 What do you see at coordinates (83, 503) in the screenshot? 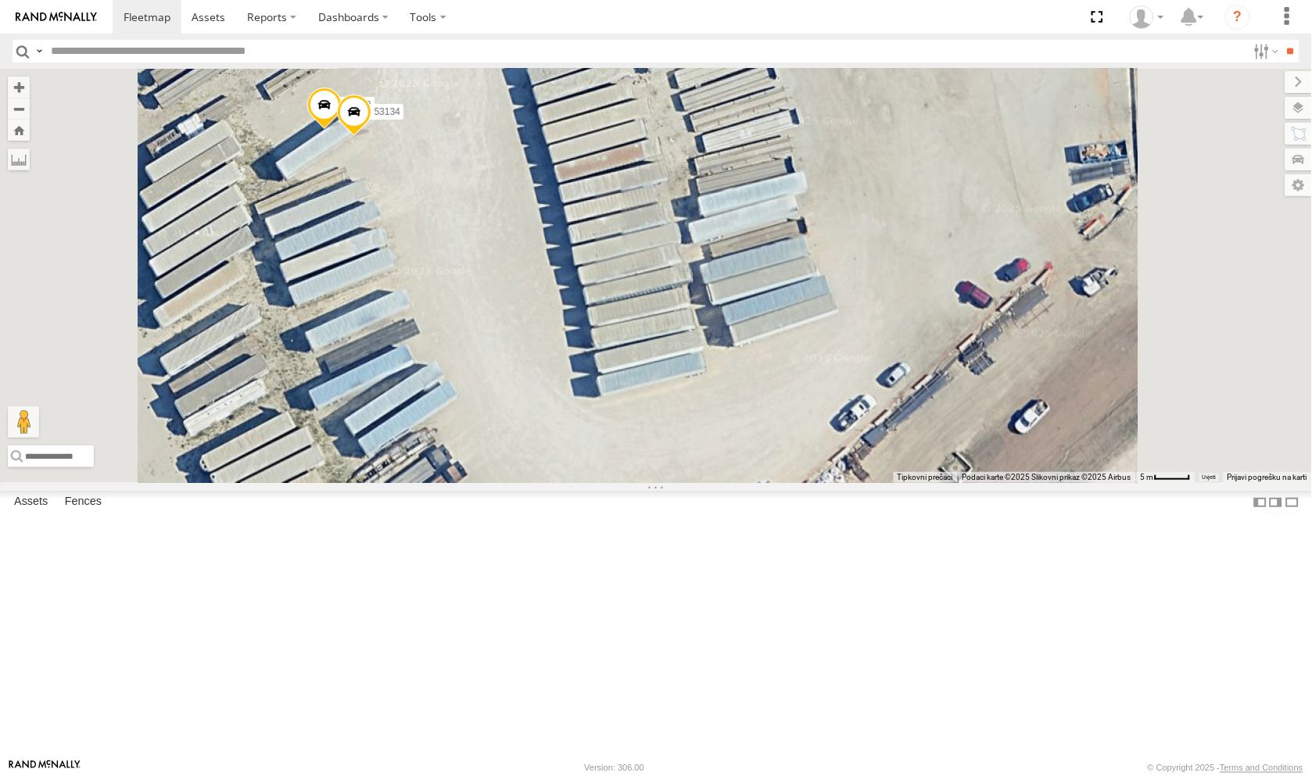
I see `label: Fences` at bounding box center [83, 503].